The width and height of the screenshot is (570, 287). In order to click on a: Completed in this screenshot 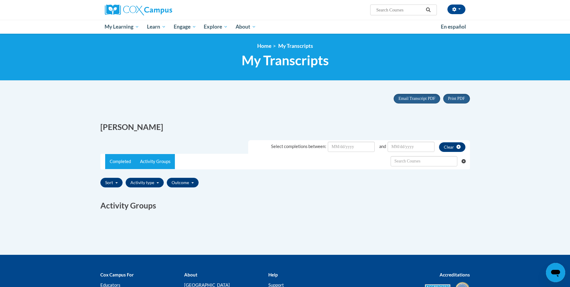, I will do `click(120, 161)`.